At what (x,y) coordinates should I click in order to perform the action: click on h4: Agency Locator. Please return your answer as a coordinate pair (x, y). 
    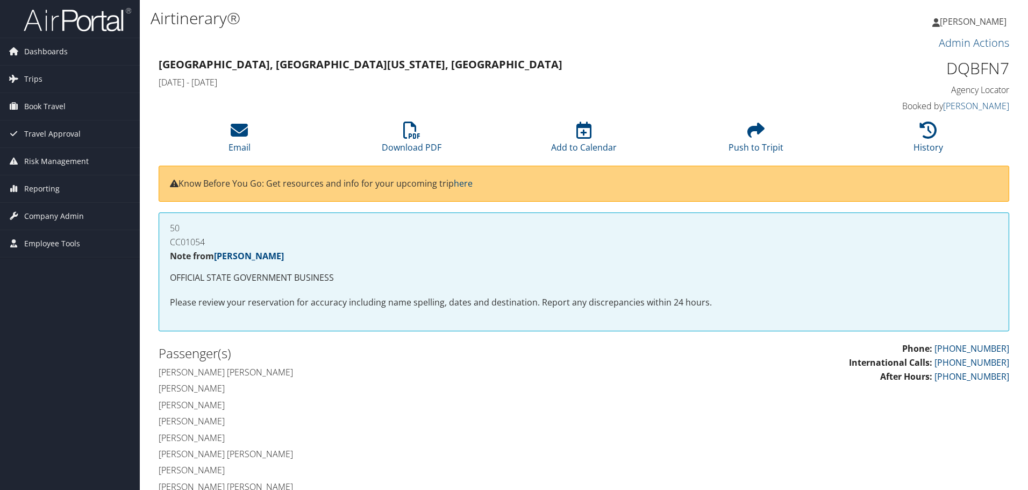
    Looking at the image, I should click on (909, 90).